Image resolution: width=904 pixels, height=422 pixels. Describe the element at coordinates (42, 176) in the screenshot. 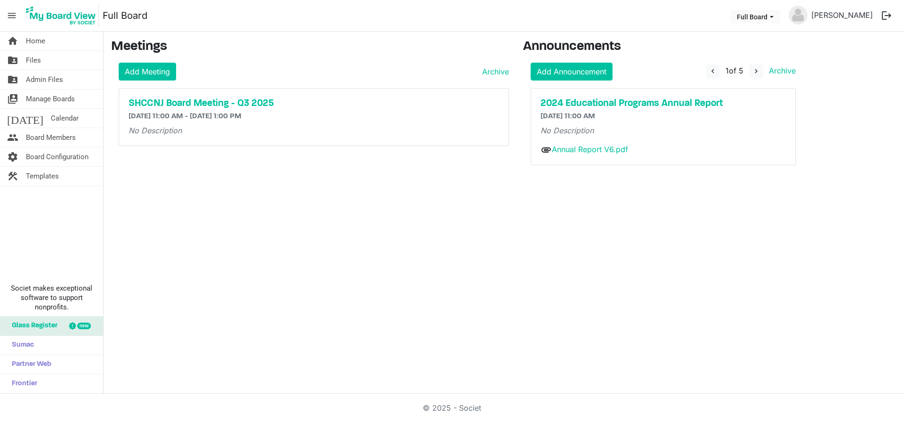

I see `span: Templates` at that location.